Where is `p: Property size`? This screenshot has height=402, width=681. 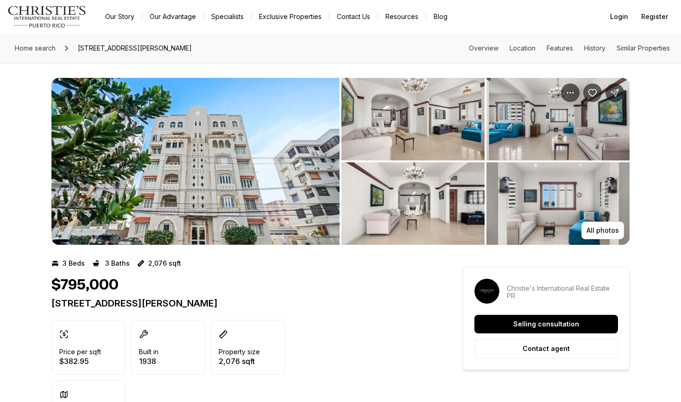
p: Property size is located at coordinates (239, 352).